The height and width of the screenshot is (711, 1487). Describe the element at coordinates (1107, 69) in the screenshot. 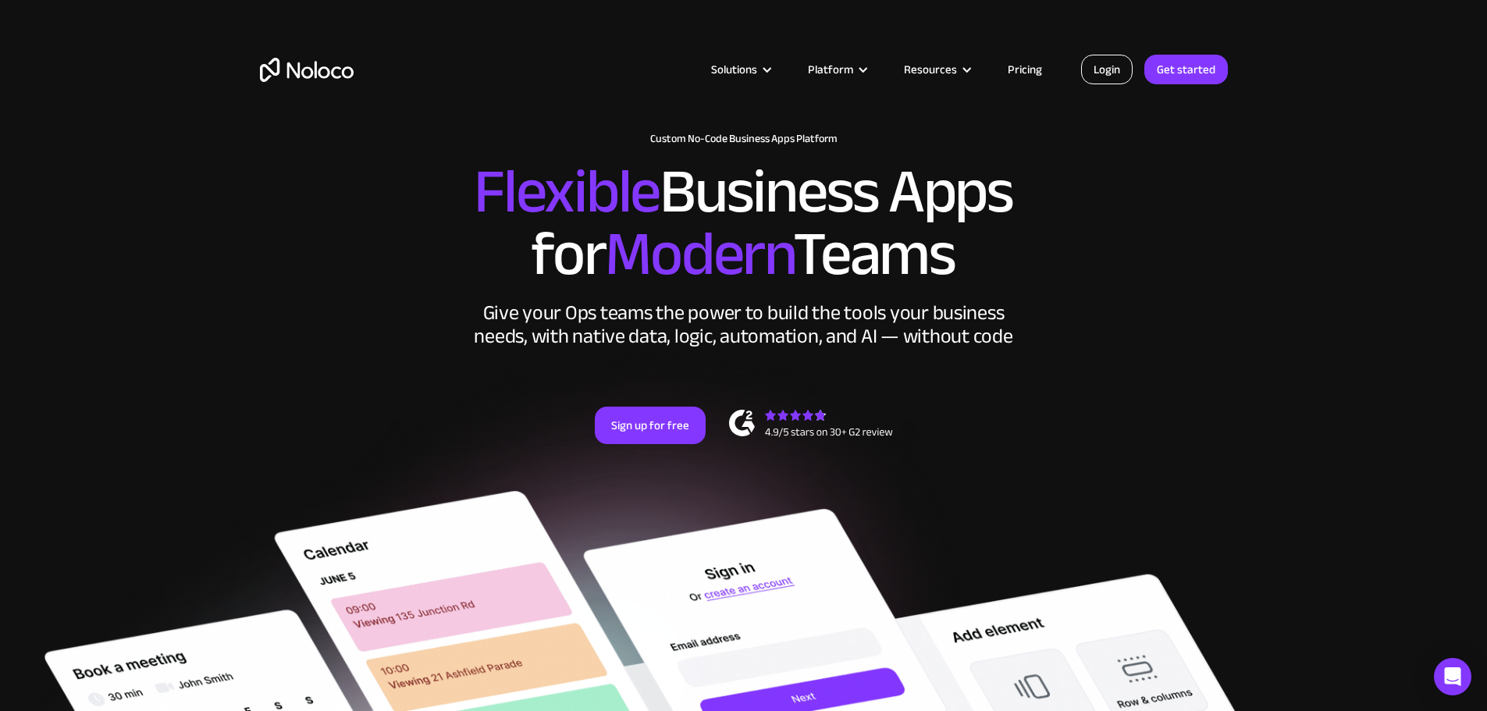

I see `a: Login` at that location.